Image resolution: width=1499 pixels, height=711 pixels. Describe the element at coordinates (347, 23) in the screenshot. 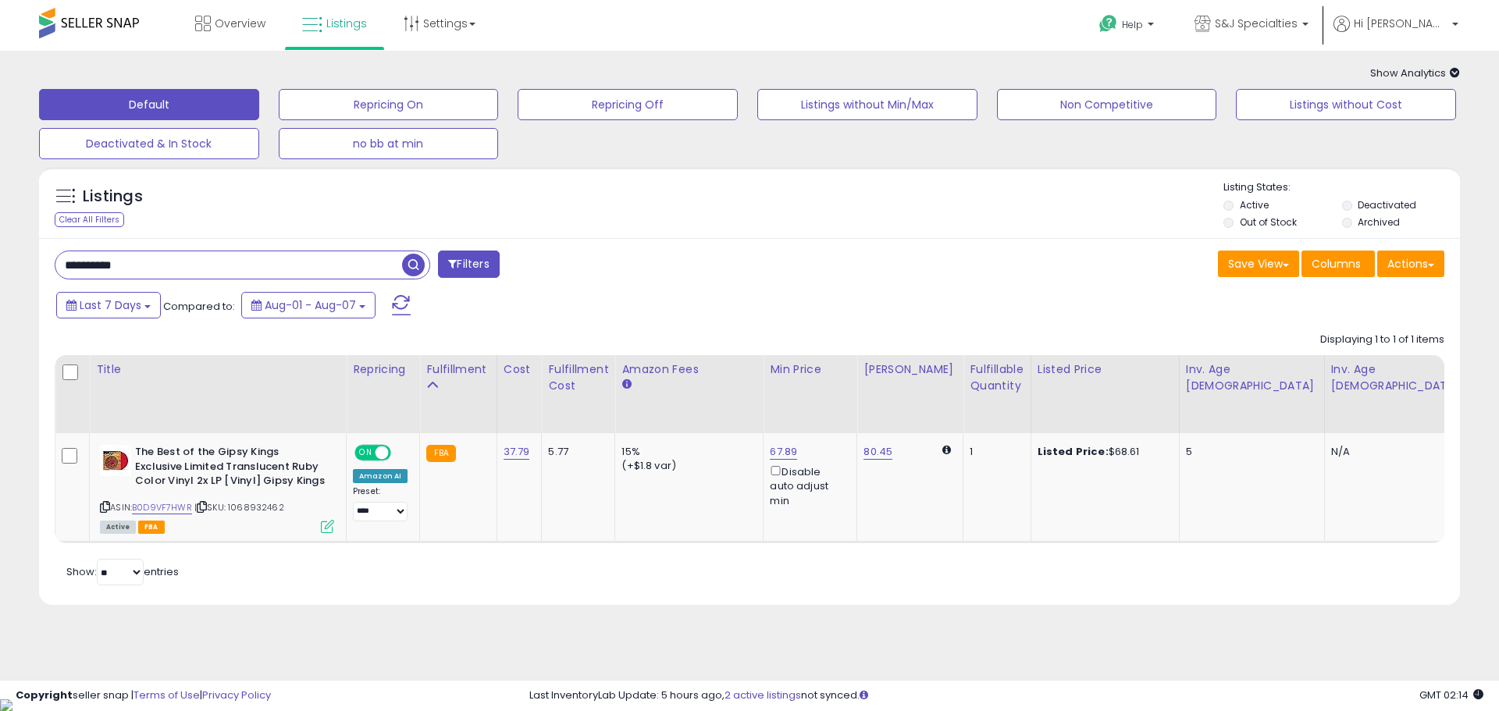

I see `span: Listings` at that location.